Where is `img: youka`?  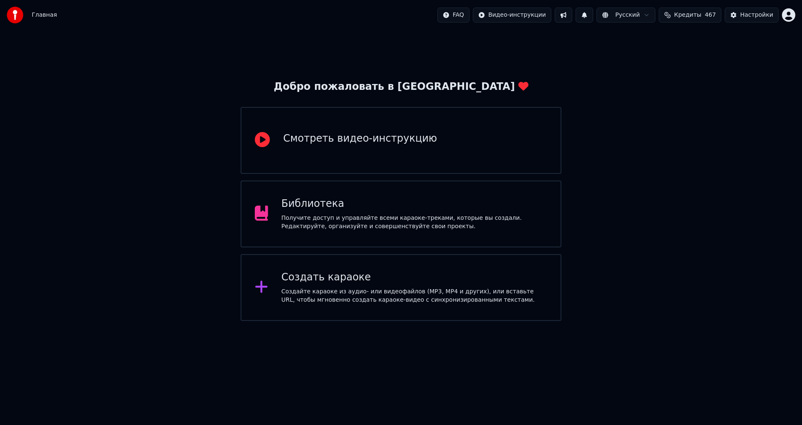
img: youka is located at coordinates (15, 15).